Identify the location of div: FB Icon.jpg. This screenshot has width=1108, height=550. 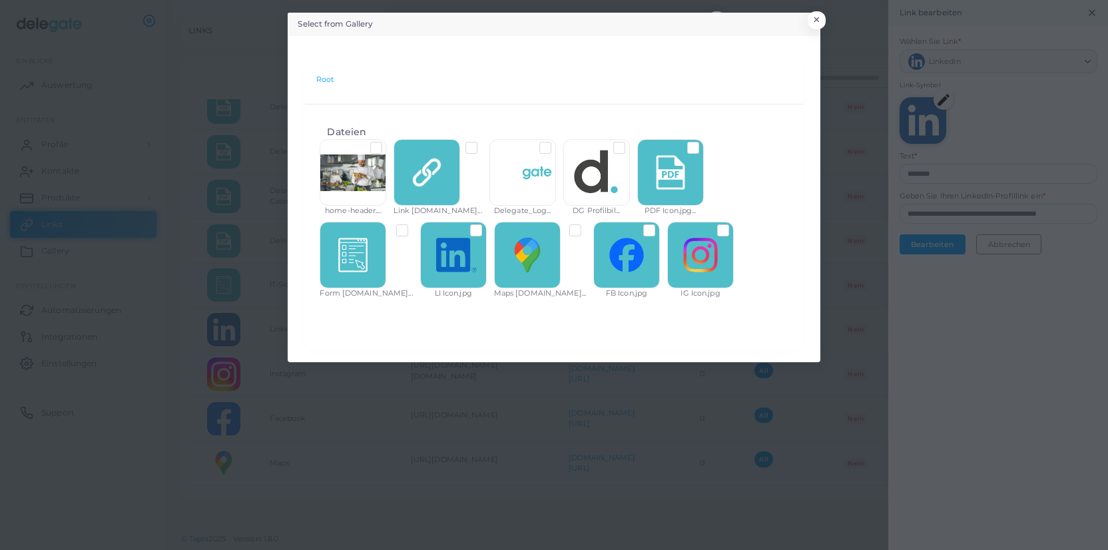
(627, 294).